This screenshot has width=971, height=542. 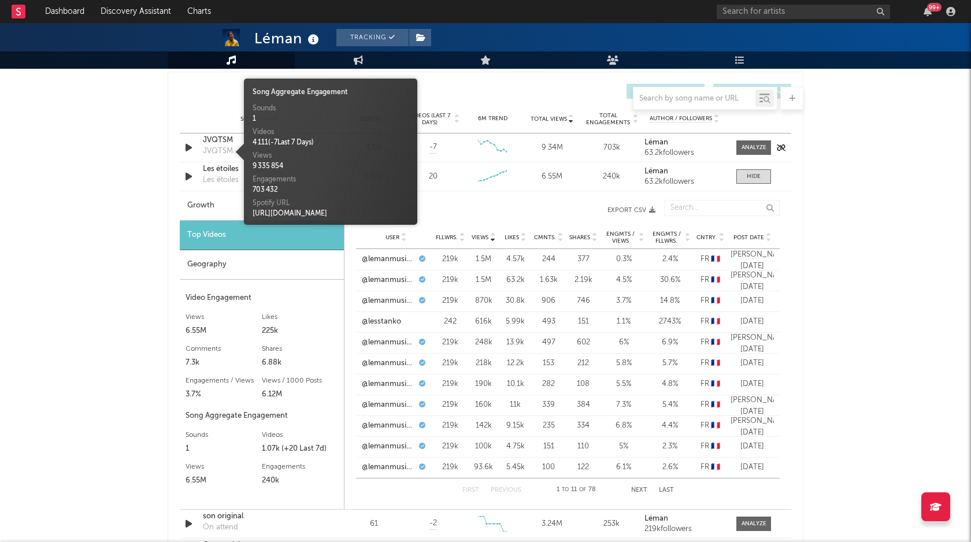 I want to click on span: Views, so click(x=480, y=238).